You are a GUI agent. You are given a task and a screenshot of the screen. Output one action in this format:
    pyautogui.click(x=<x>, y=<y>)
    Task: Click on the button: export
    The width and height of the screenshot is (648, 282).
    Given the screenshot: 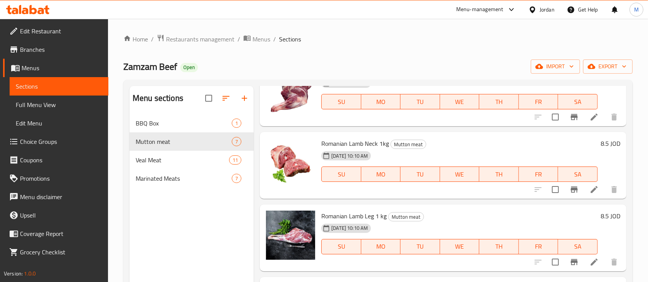 What is the action you would take?
    pyautogui.click(x=607, y=66)
    